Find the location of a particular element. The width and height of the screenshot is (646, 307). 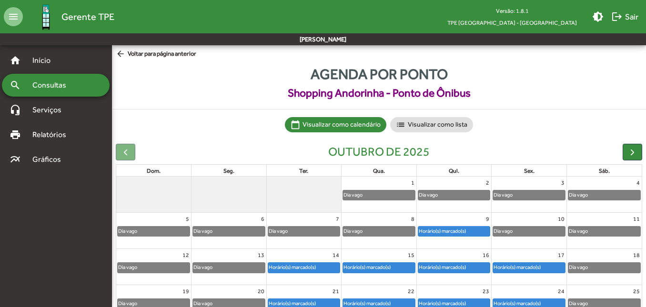

div: Versão: 1.8.1 is located at coordinates (512, 10).